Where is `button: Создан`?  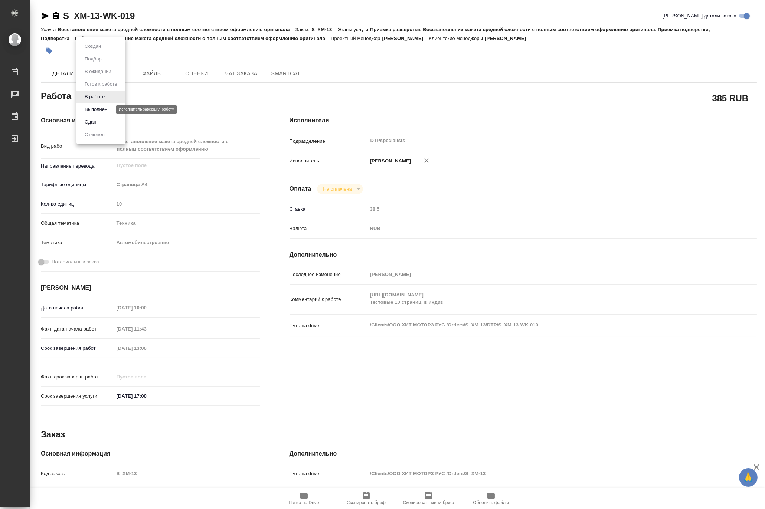 button: Создан is located at coordinates (93, 46).